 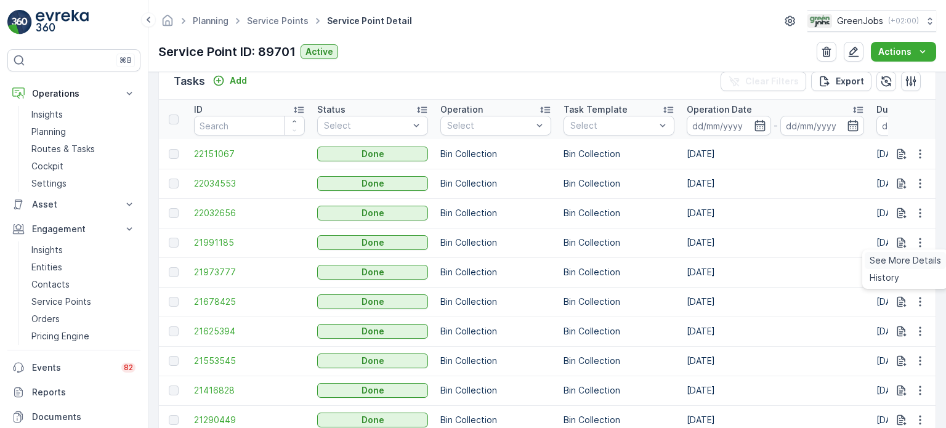 What do you see at coordinates (319, 52) in the screenshot?
I see `button: Active` at bounding box center [319, 52].